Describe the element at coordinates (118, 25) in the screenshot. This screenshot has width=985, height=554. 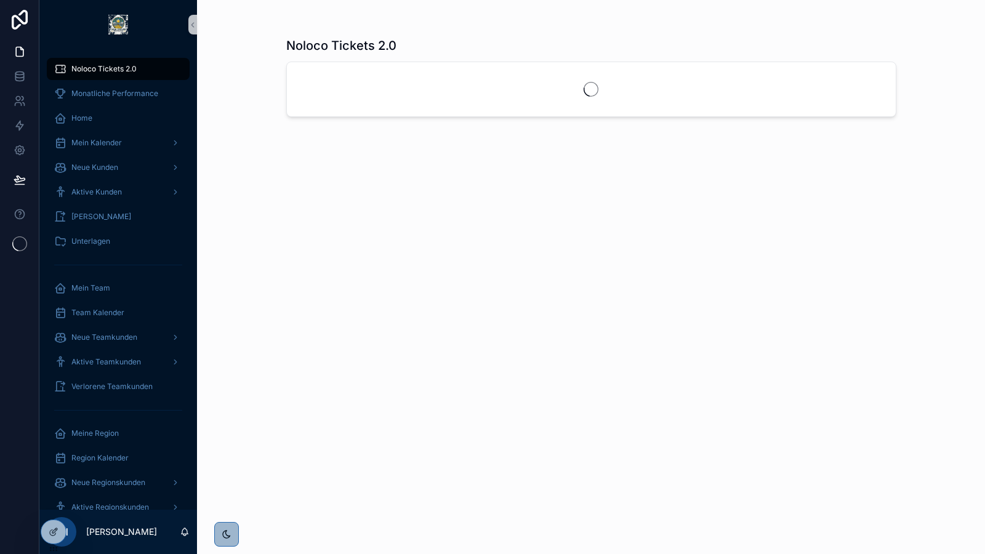
I see `img: App logo` at that location.